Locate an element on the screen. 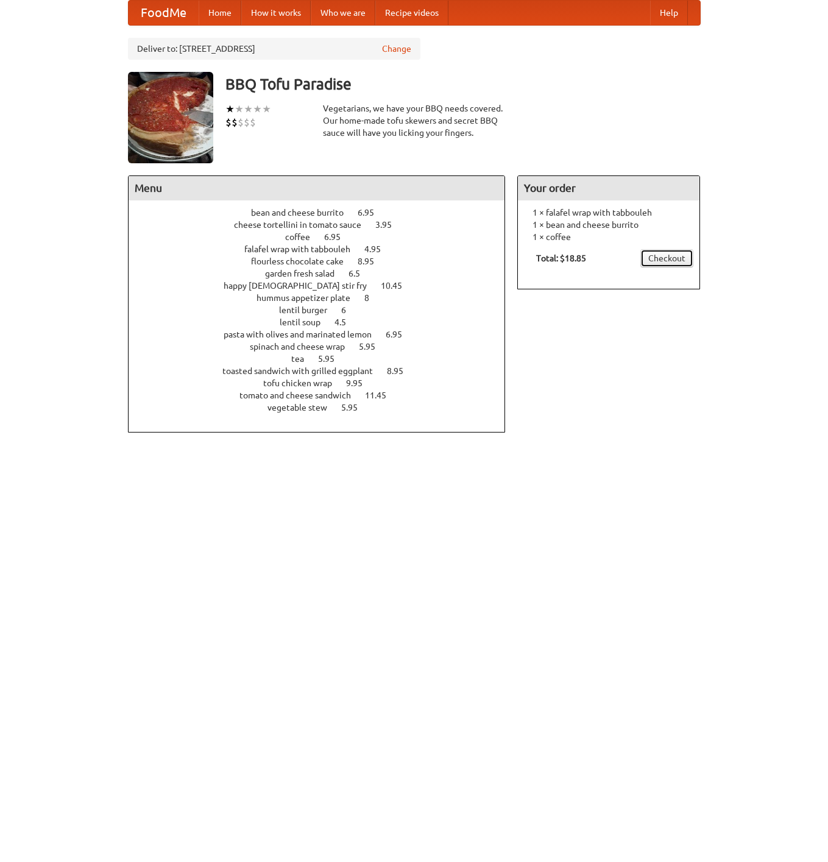 The height and width of the screenshot is (862, 828). a: Recipe videos is located at coordinates (412, 13).